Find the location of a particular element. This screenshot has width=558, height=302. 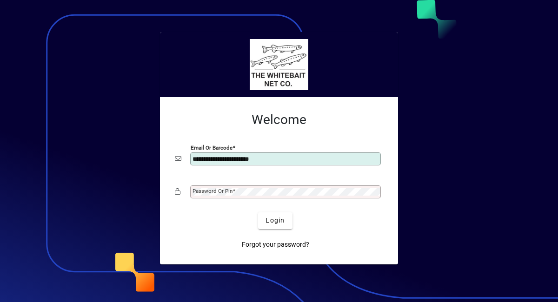

h2: Welcome is located at coordinates (279, 120).